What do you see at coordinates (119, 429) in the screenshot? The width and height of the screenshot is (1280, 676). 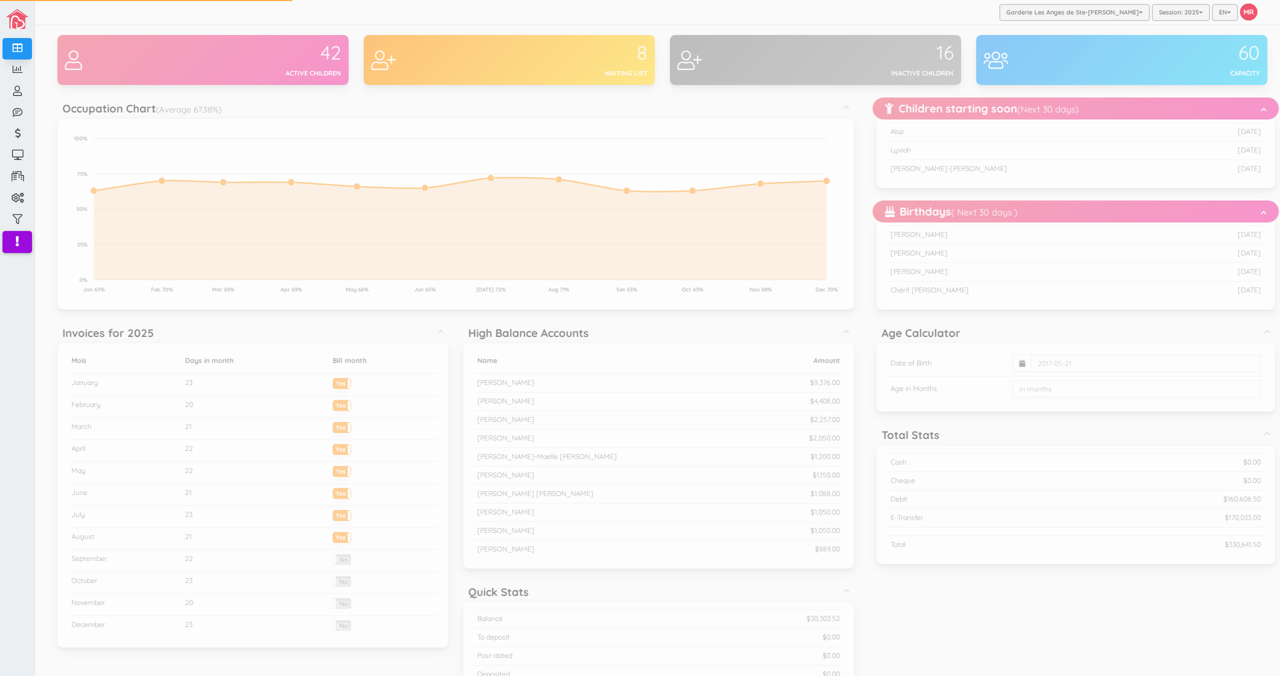 I see `td: March` at bounding box center [119, 429].